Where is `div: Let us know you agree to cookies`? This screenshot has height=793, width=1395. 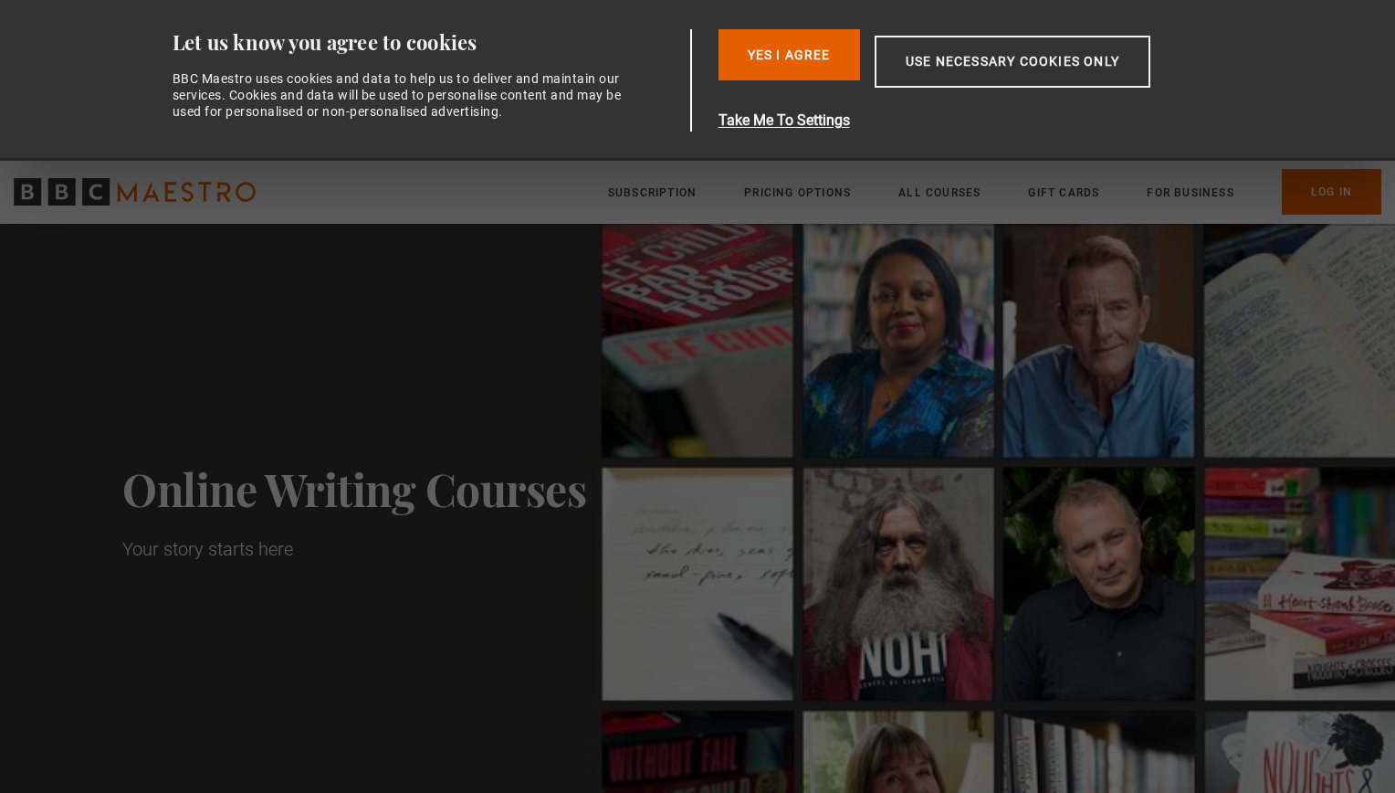 div: Let us know you agree to cookies is located at coordinates (428, 42).